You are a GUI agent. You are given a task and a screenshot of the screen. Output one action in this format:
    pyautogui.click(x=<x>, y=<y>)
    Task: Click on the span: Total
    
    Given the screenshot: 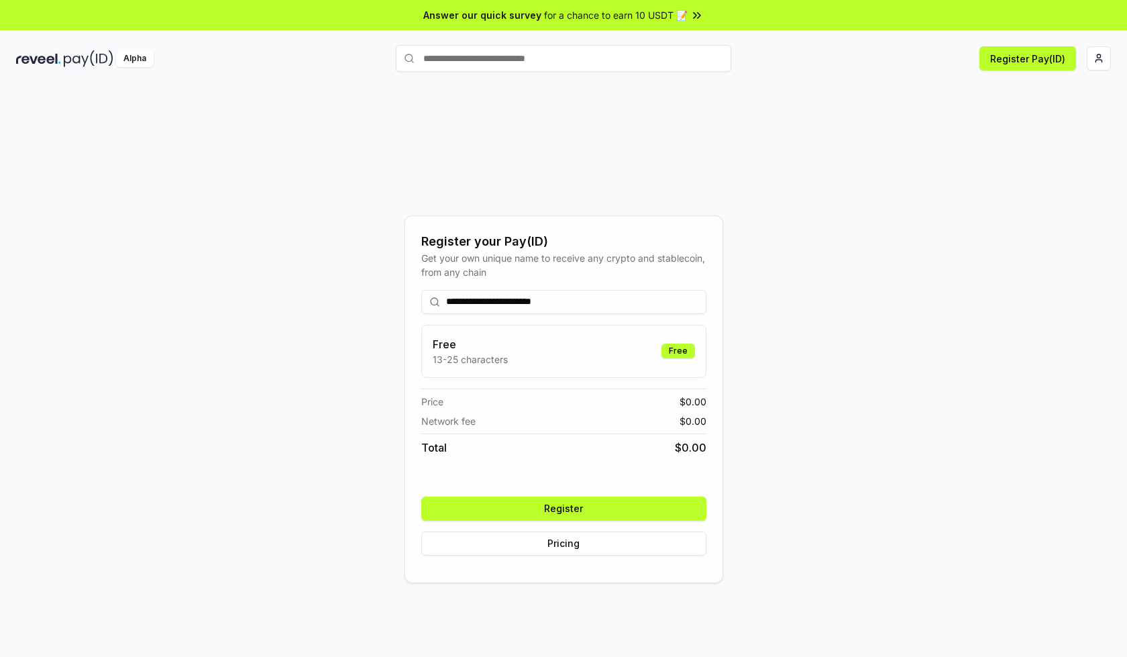 What is the action you would take?
    pyautogui.click(x=434, y=448)
    